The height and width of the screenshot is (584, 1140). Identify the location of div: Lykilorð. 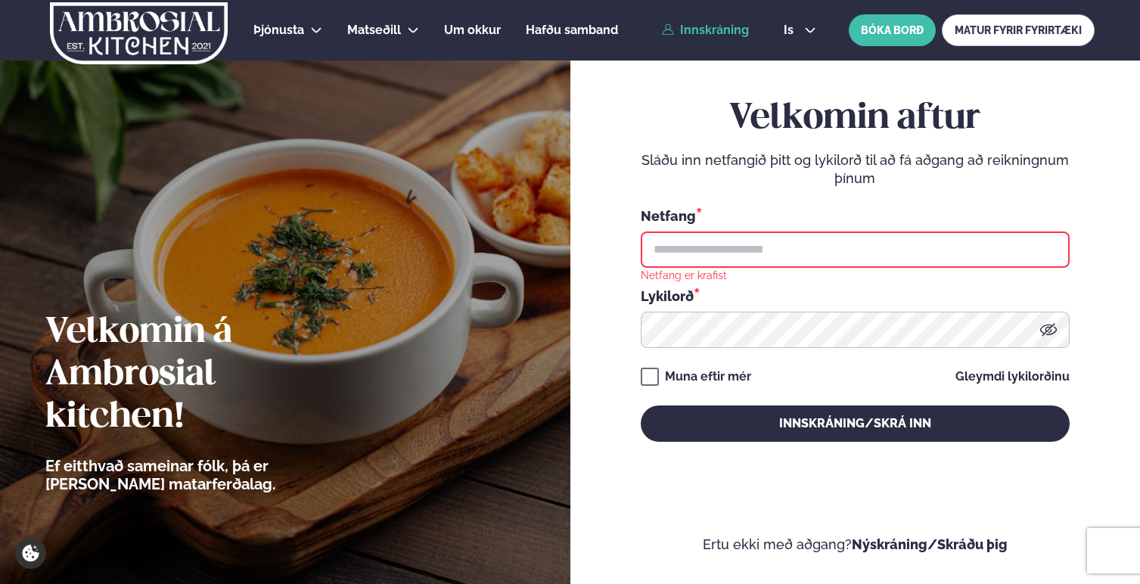
(855, 296).